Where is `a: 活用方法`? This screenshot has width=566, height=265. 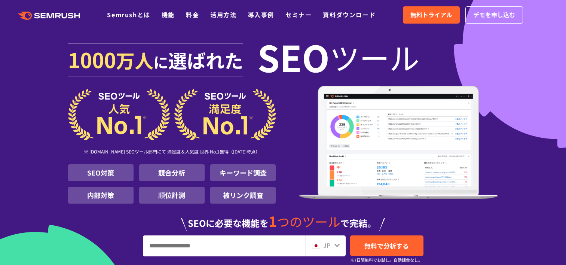 a: 活用方法 is located at coordinates (223, 15).